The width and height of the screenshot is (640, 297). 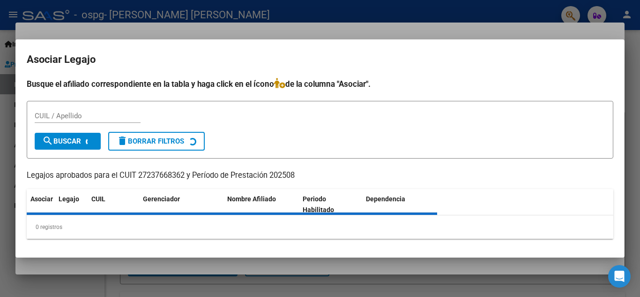 I want to click on datatable-header-cell: Dependencia, so click(x=400, y=204).